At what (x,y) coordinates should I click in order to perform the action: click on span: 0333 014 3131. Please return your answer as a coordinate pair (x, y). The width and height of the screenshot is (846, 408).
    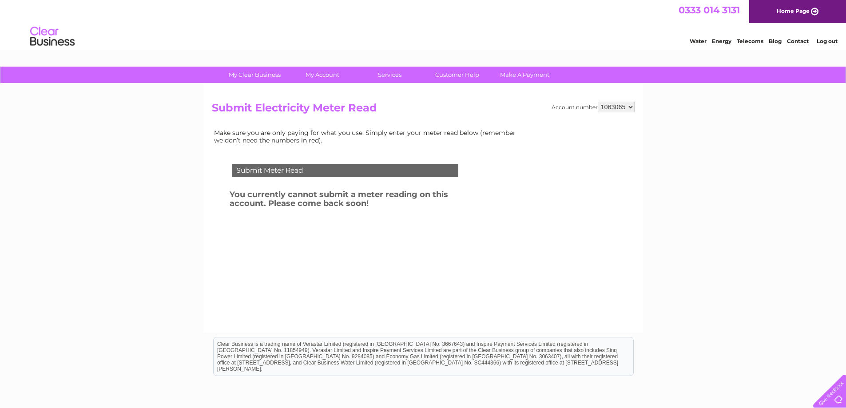
    Looking at the image, I should click on (709, 10).